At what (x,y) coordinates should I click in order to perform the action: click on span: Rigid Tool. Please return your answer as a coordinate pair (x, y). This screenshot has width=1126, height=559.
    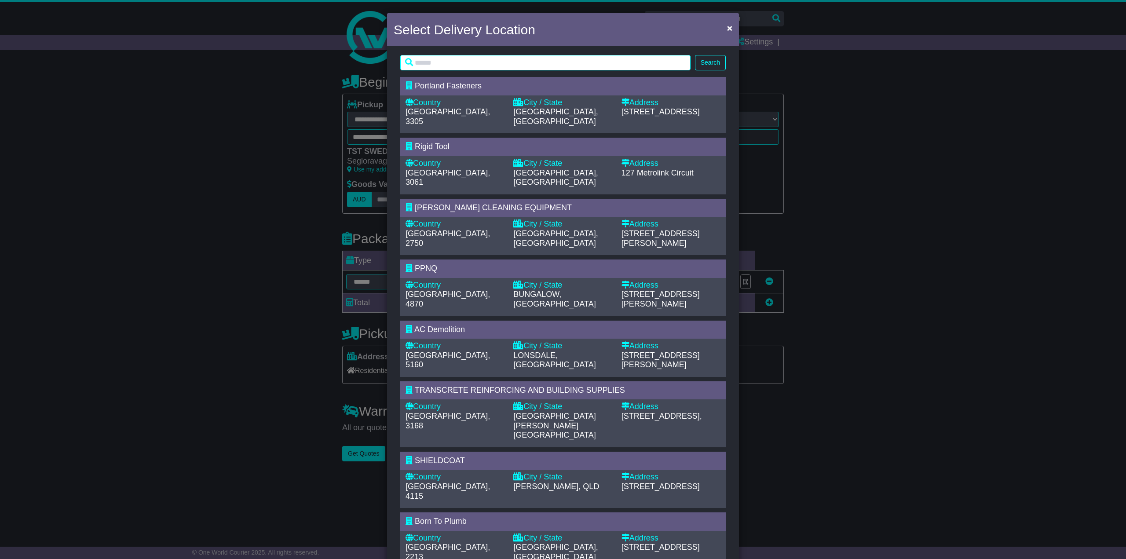
    Looking at the image, I should click on (432, 146).